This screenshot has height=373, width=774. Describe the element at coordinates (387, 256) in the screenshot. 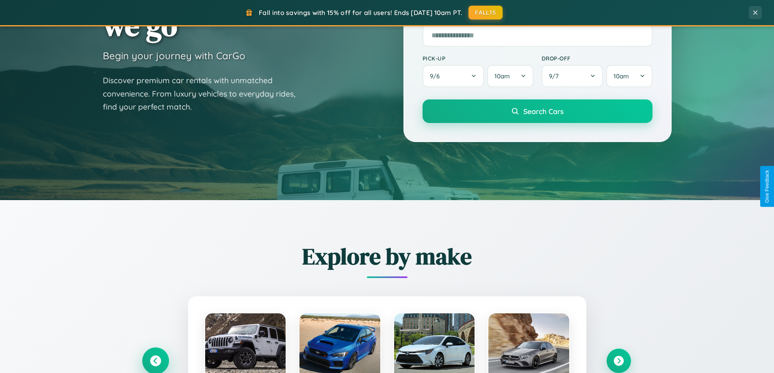

I see `h2: Explore by make` at that location.